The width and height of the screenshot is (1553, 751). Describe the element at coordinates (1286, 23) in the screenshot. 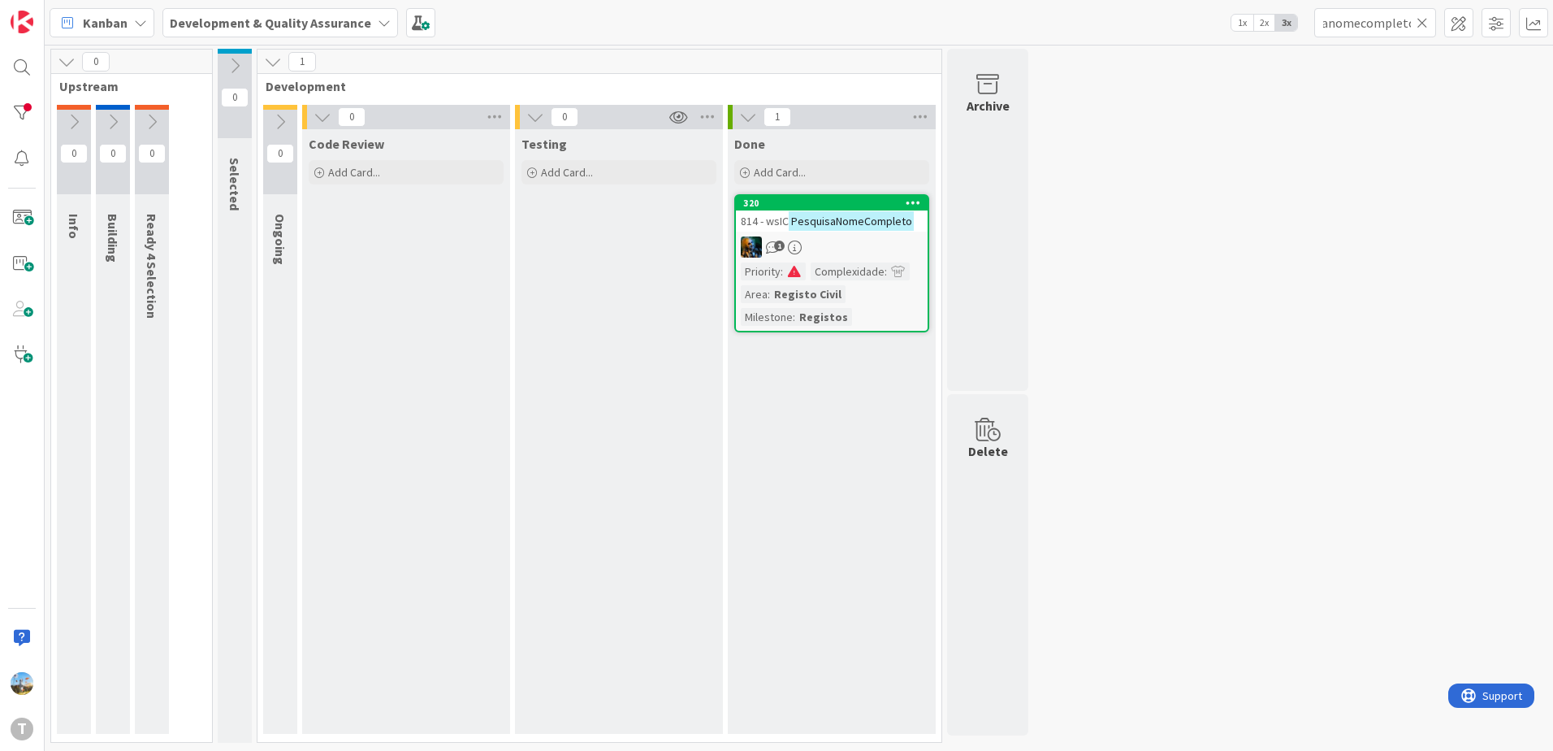

I see `span: 3x` at that location.